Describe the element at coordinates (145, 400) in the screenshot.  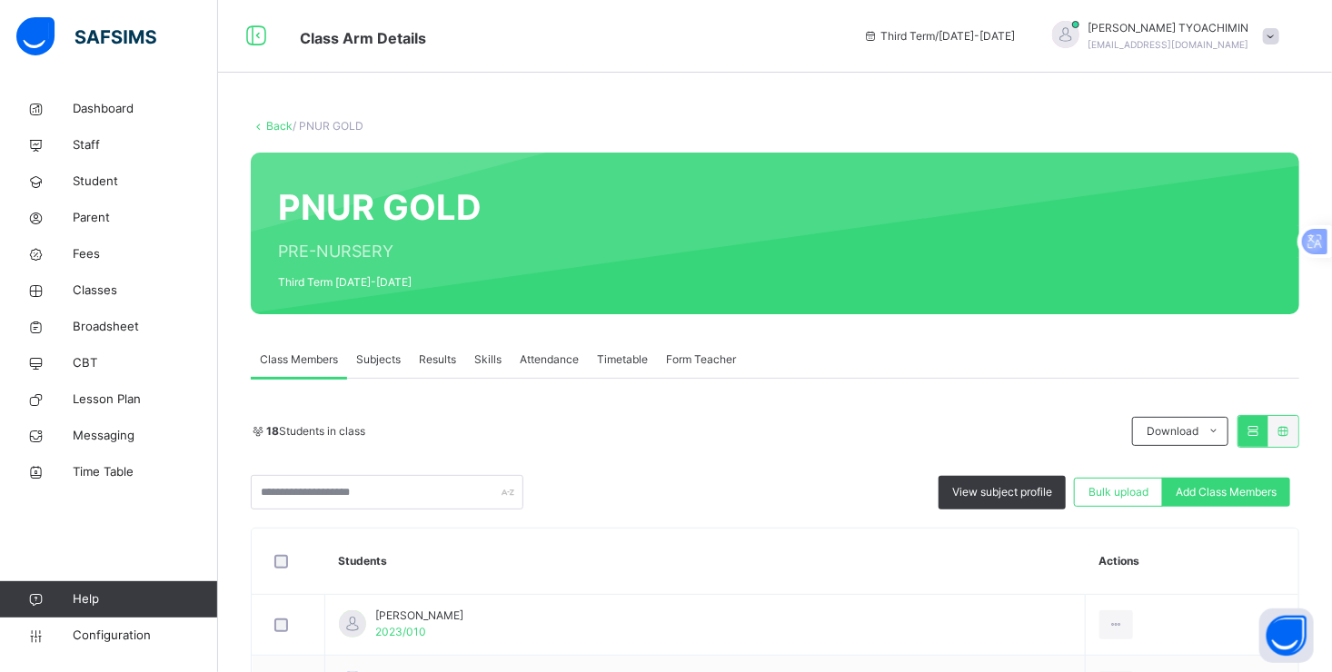
I see `span: Lesson Plan` at that location.